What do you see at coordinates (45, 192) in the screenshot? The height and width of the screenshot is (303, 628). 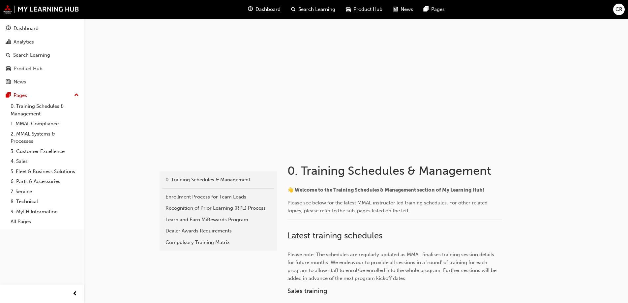 I see `a: 7. Service` at bounding box center [45, 192].